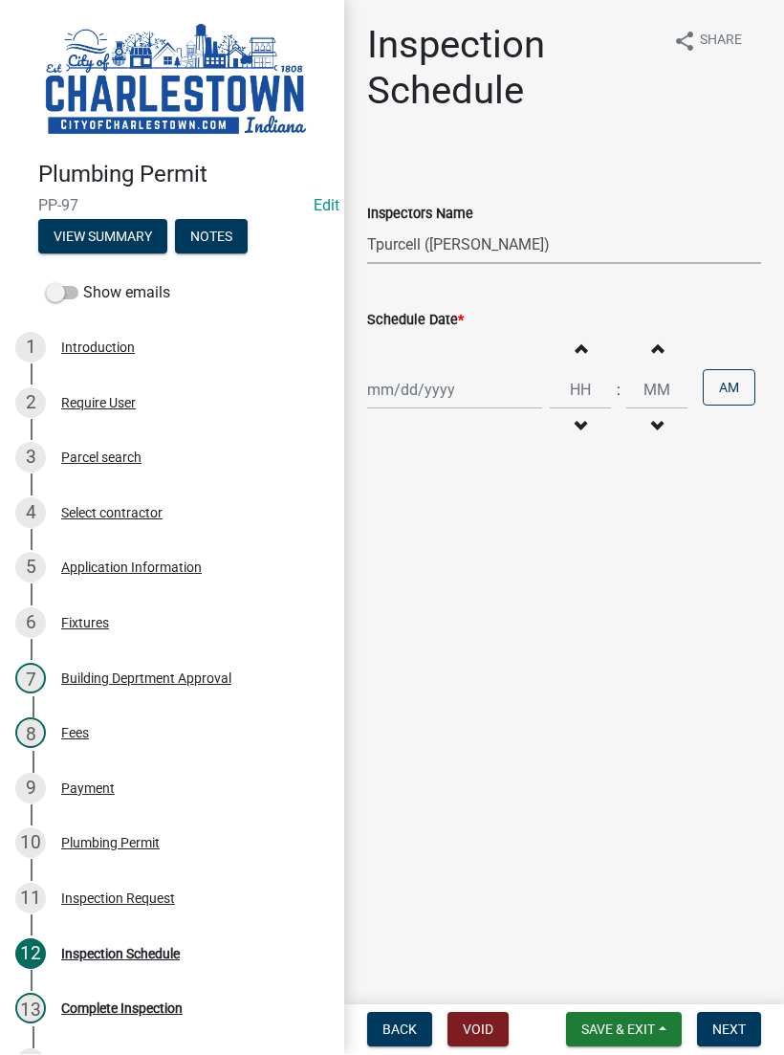 The width and height of the screenshot is (784, 1055). I want to click on img: City of Charlestown, Indiana, so click(176, 80).